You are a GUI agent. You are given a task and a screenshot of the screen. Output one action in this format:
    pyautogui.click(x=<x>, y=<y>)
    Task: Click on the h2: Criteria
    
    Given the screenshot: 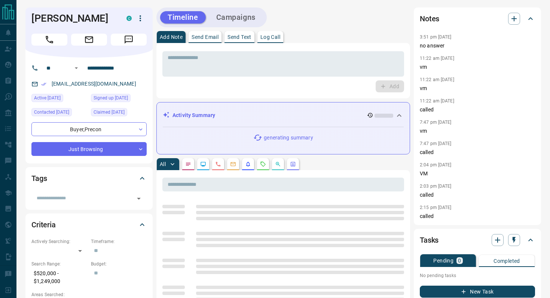 What is the action you would take?
    pyautogui.click(x=43, y=225)
    